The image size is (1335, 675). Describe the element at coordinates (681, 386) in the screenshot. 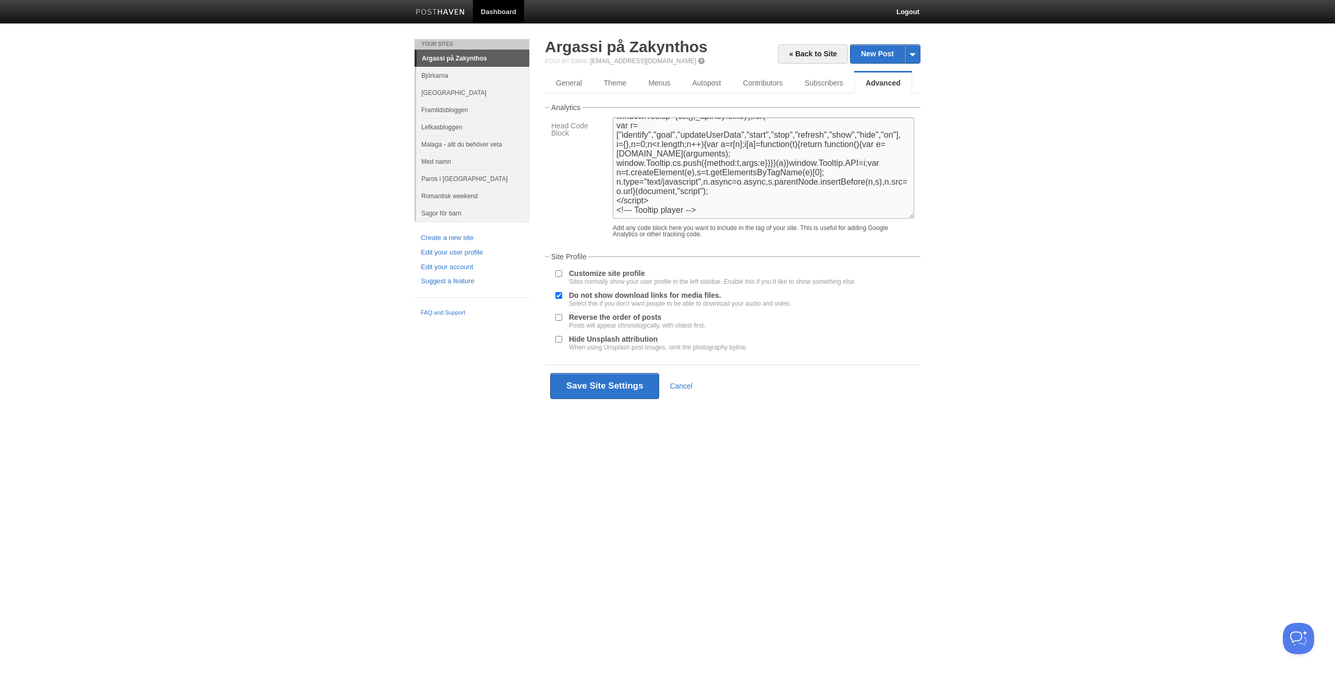

I see `a: Cancel` at that location.